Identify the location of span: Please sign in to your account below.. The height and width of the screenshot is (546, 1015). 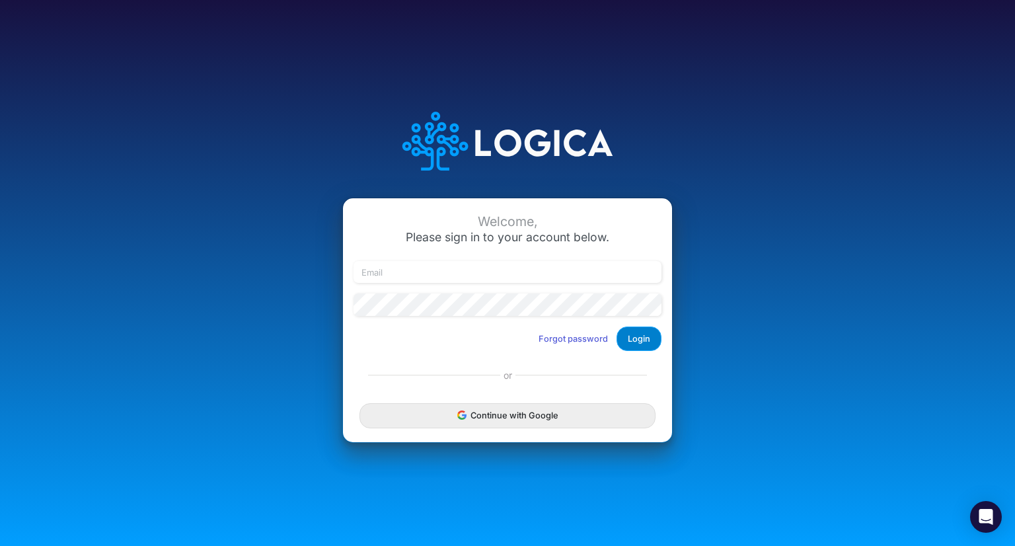
(508, 237).